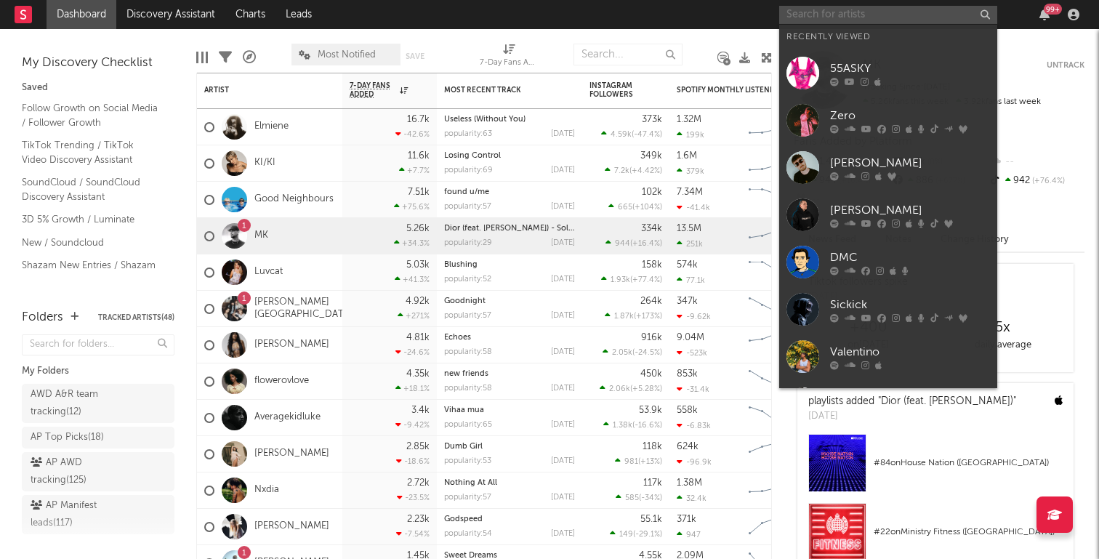 This screenshot has width=1099, height=559. Describe the element at coordinates (463, 519) in the screenshot. I see `a: Godspeed` at that location.